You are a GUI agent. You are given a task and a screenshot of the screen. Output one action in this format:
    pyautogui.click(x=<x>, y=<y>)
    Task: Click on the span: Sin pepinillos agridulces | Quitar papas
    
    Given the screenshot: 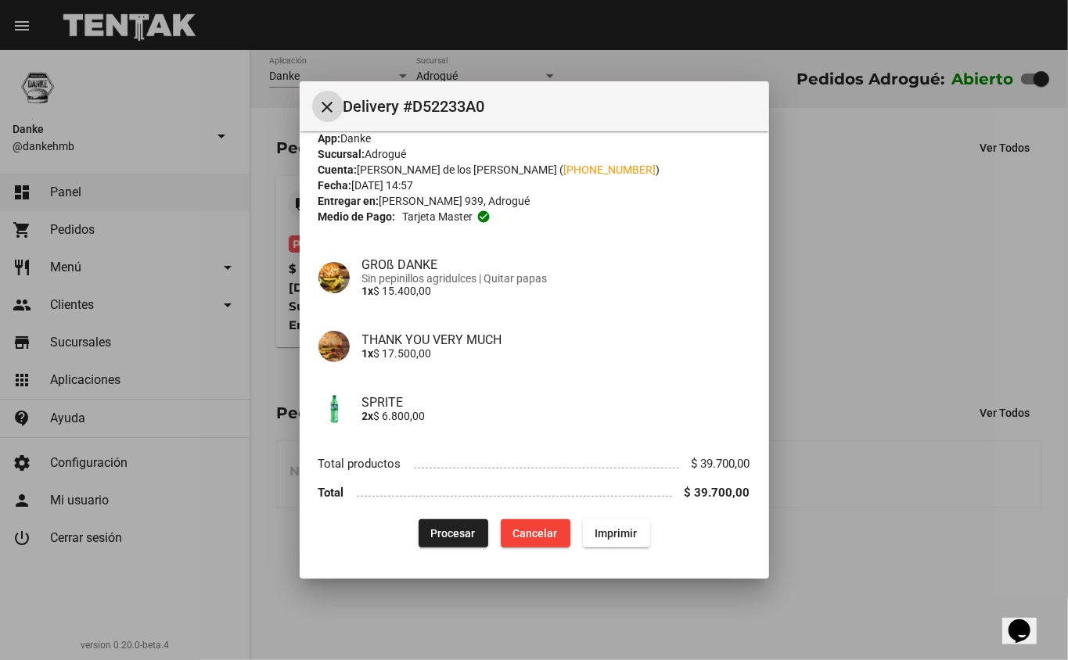 What is the action you would take?
    pyautogui.click(x=556, y=278)
    